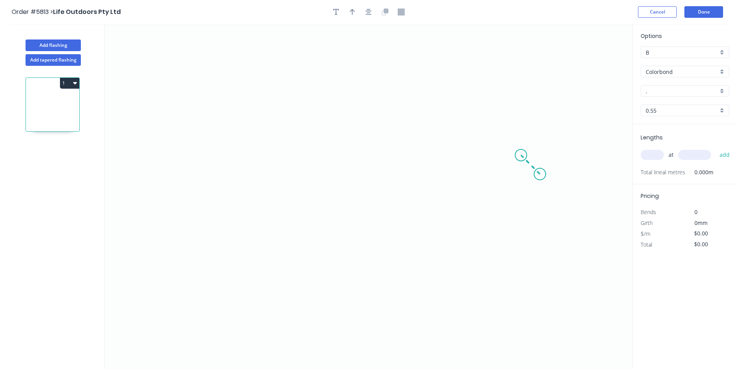 This screenshot has height=369, width=737. Describe the element at coordinates (725, 155) in the screenshot. I see `button: add` at that location.